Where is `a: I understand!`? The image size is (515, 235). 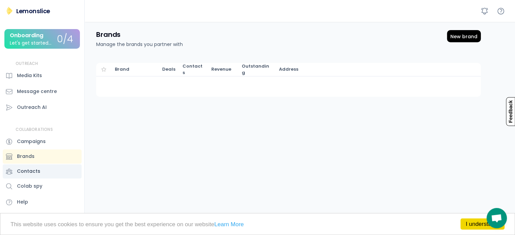 a: I understand! is located at coordinates (482, 224).